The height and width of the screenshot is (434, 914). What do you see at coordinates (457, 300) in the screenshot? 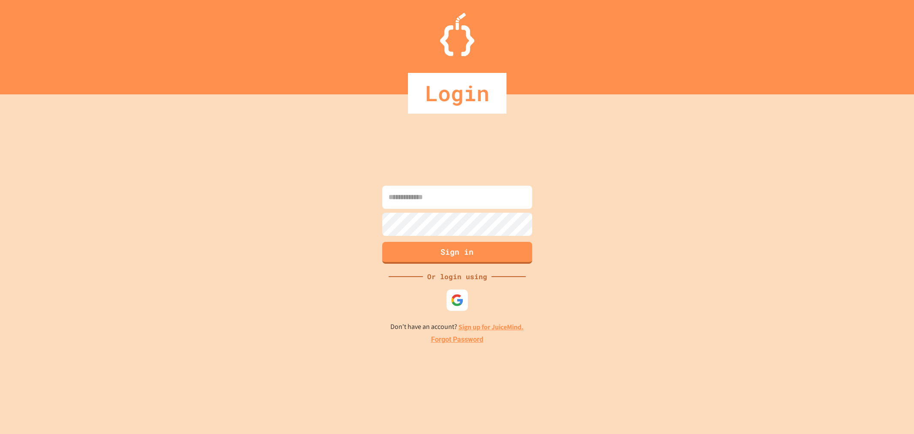
I see `img: google-icon.svg` at bounding box center [457, 300].